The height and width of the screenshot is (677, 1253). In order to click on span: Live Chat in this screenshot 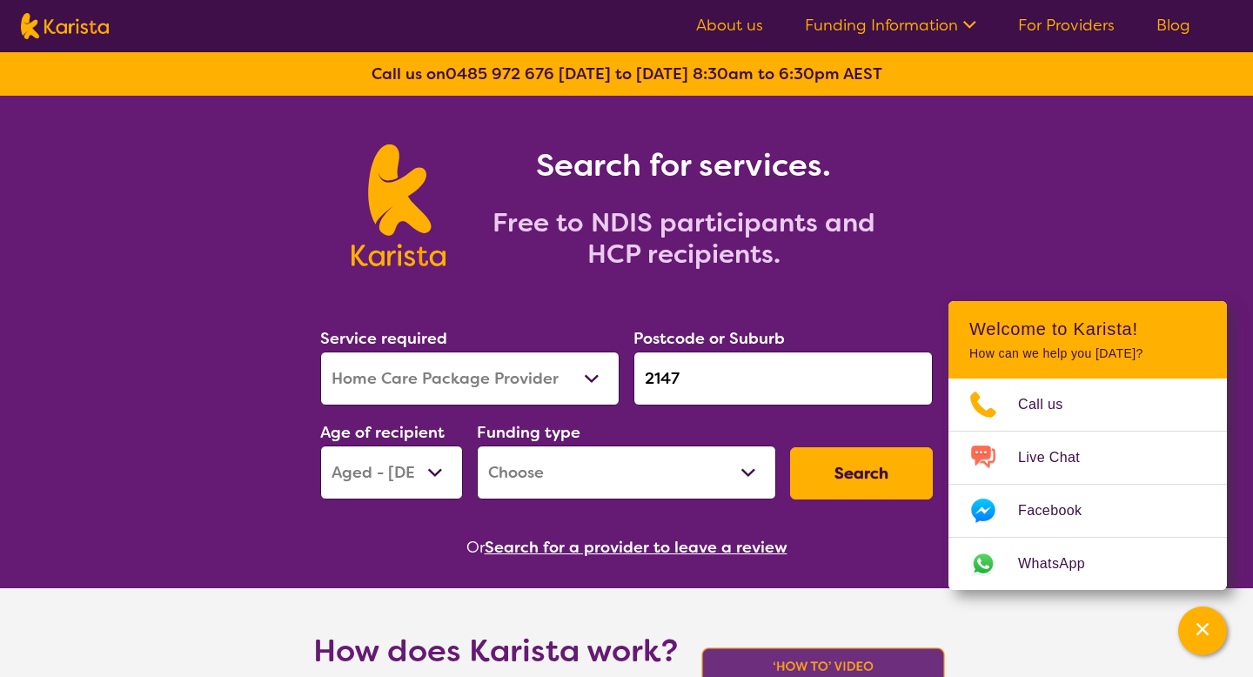, I will do `click(1059, 458)`.